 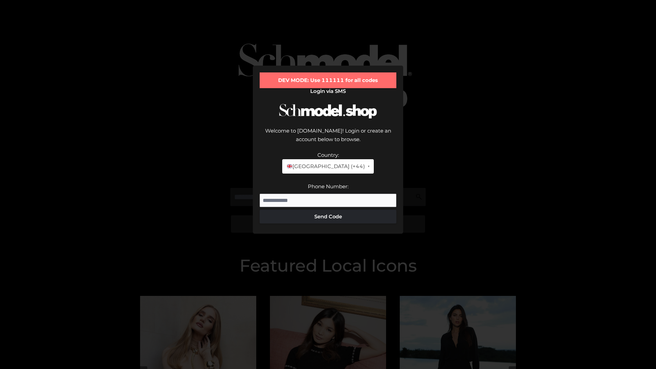 What do you see at coordinates (328, 217) in the screenshot?
I see `button: Send Code` at bounding box center [328, 217].